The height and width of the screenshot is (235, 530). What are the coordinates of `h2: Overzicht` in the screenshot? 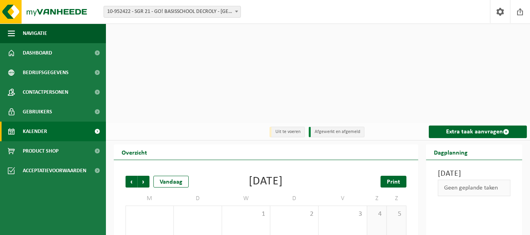 It's located at (134, 152).